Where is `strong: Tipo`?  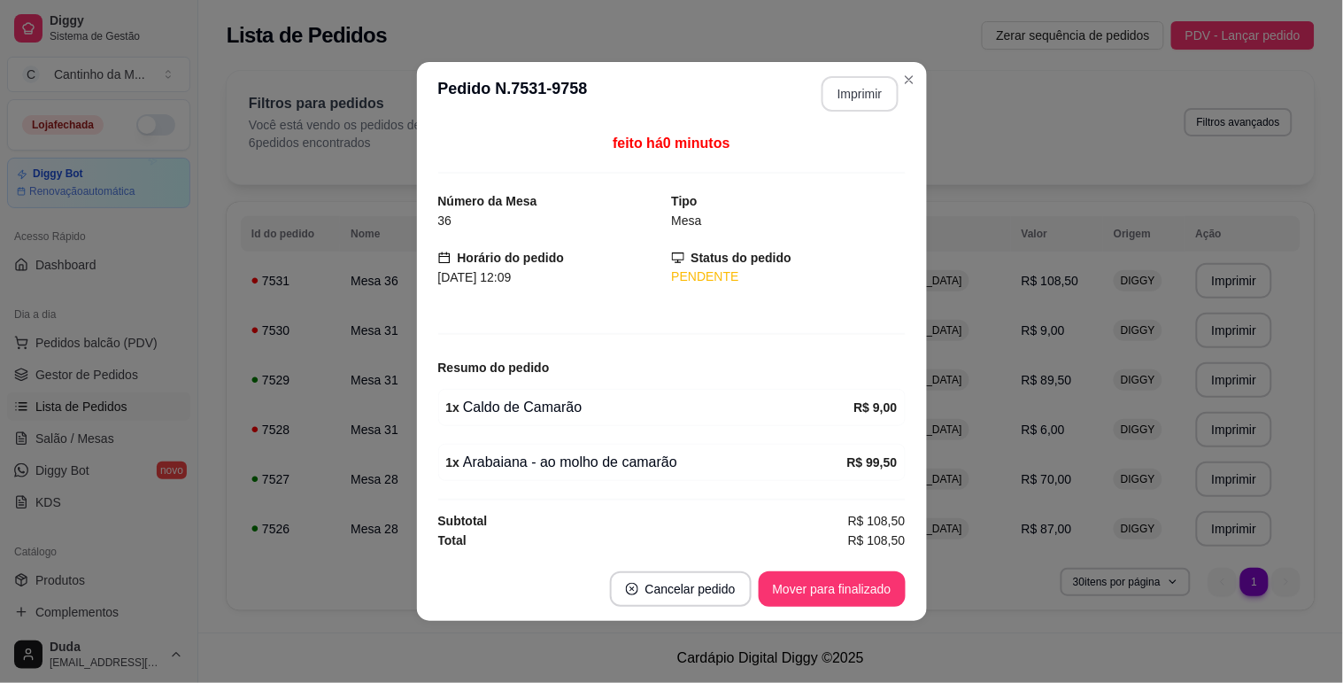 strong: Tipo is located at coordinates (684, 201).